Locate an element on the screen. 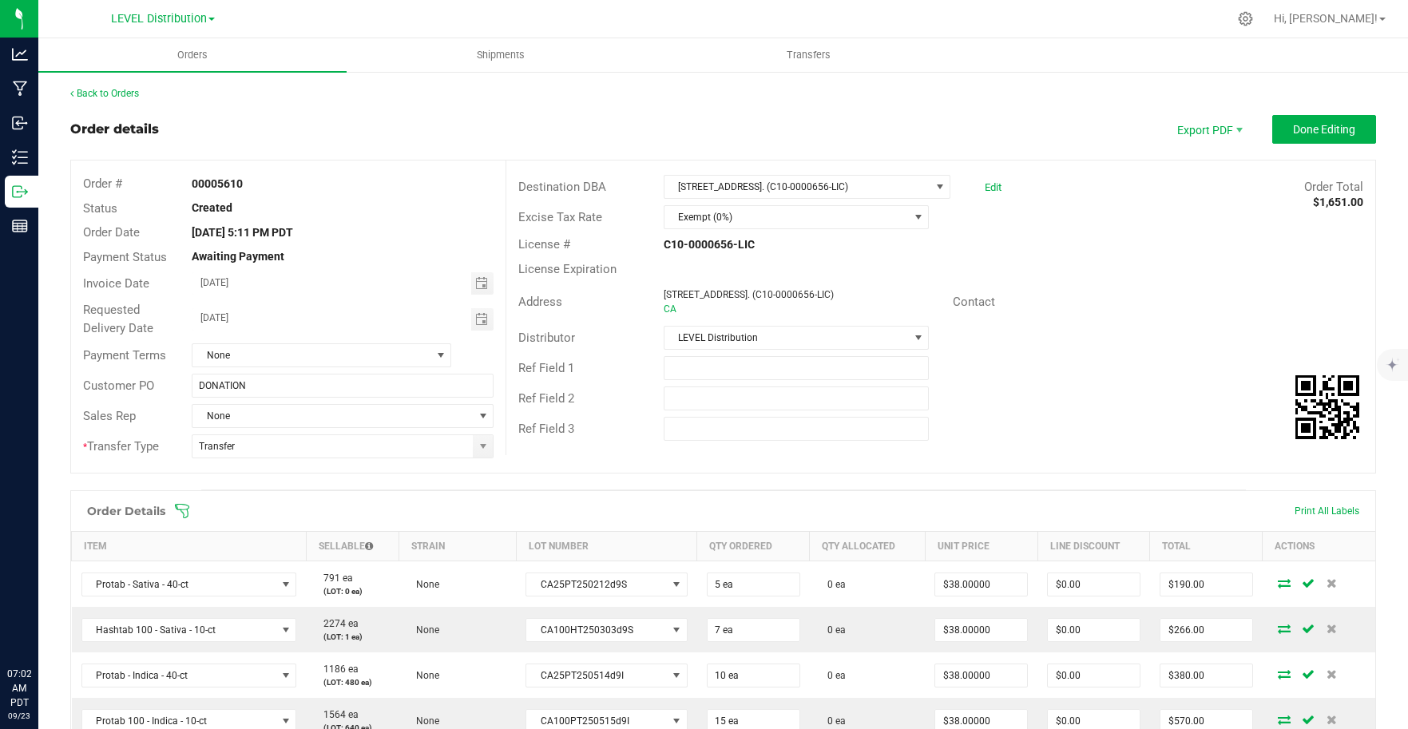 The height and width of the screenshot is (729, 1408). span: License # is located at coordinates (544, 244).